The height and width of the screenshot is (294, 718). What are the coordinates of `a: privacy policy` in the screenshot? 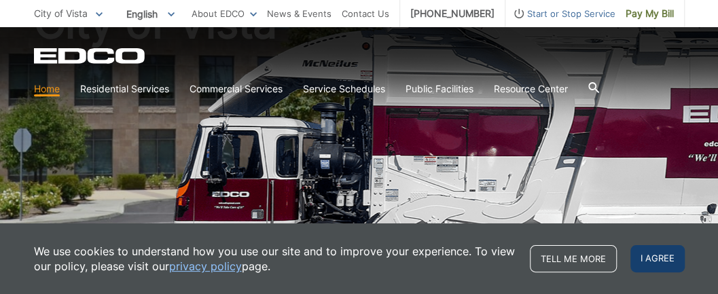 It's located at (205, 266).